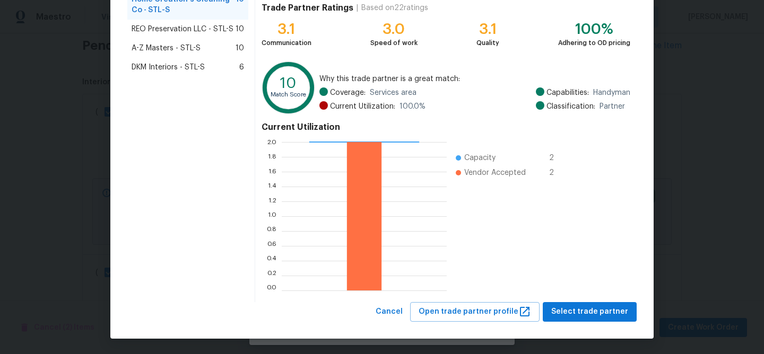 Image resolution: width=764 pixels, height=354 pixels. What do you see at coordinates (307, 8) in the screenshot?
I see `h4: Trade Partner Ratings` at bounding box center [307, 8].